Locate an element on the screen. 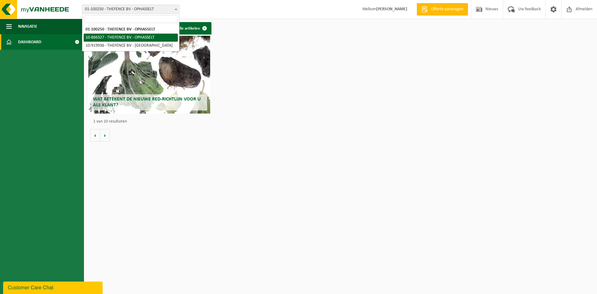 This screenshot has width=597, height=294. p: 1 van 10 resultaten is located at coordinates (151, 122).